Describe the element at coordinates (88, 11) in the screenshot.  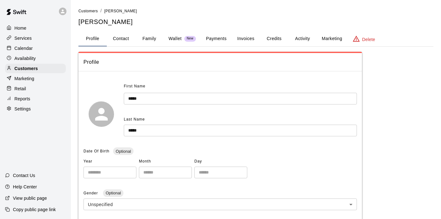
I see `span: Customers` at that location.